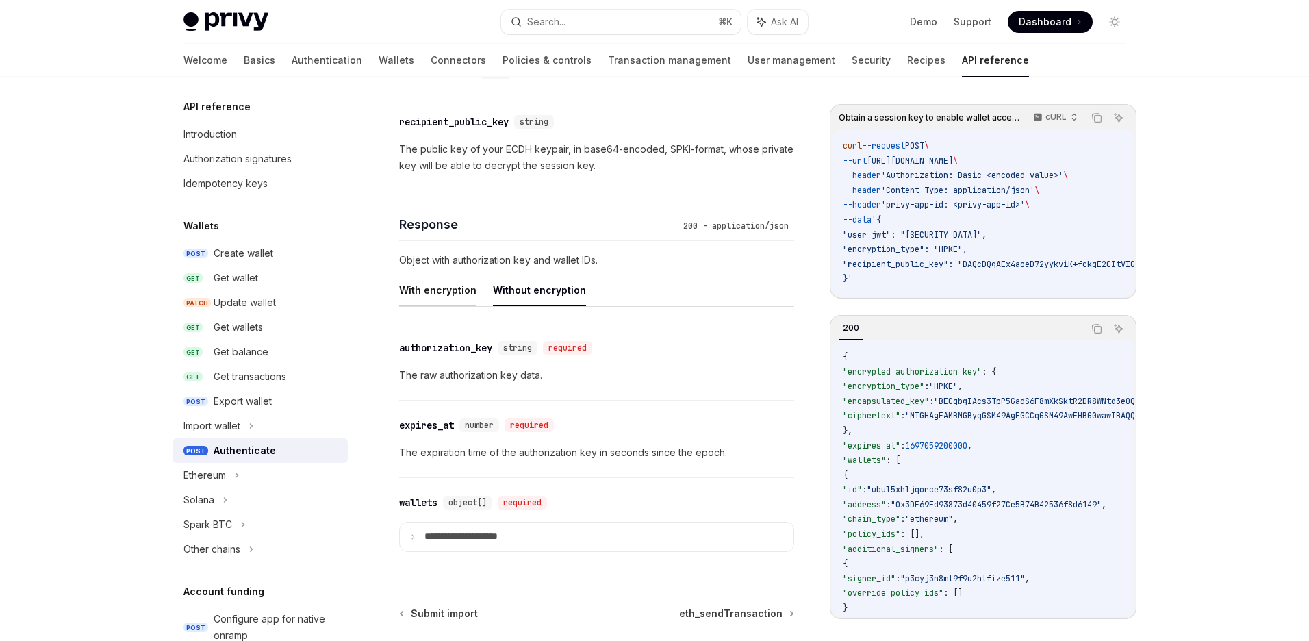 This screenshot has width=1309, height=641. I want to click on button: Toggle dark mode, so click(1114, 22).